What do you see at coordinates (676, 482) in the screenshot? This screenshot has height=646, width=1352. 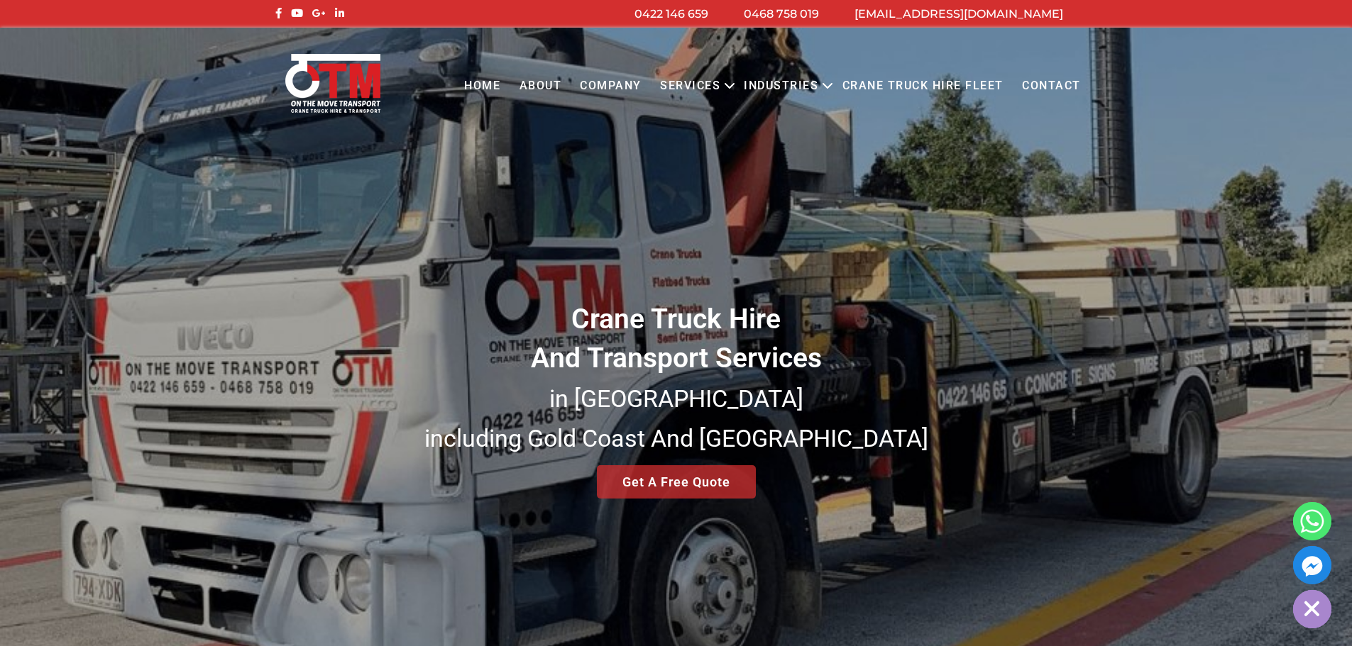 I see `a: Get A Free Quote` at bounding box center [676, 482].